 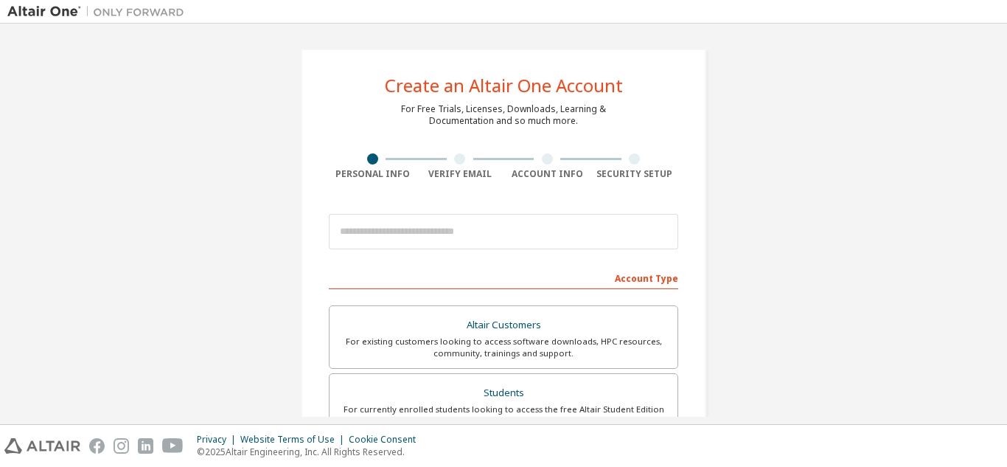 I want to click on div: Personal Info, so click(x=372, y=174).